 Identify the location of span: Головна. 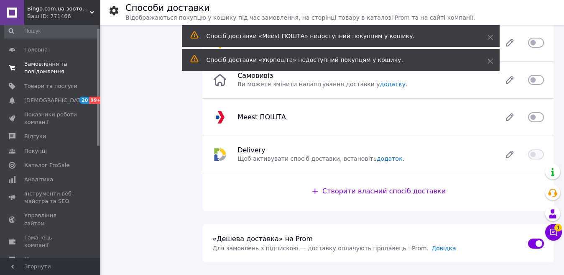
(36, 50).